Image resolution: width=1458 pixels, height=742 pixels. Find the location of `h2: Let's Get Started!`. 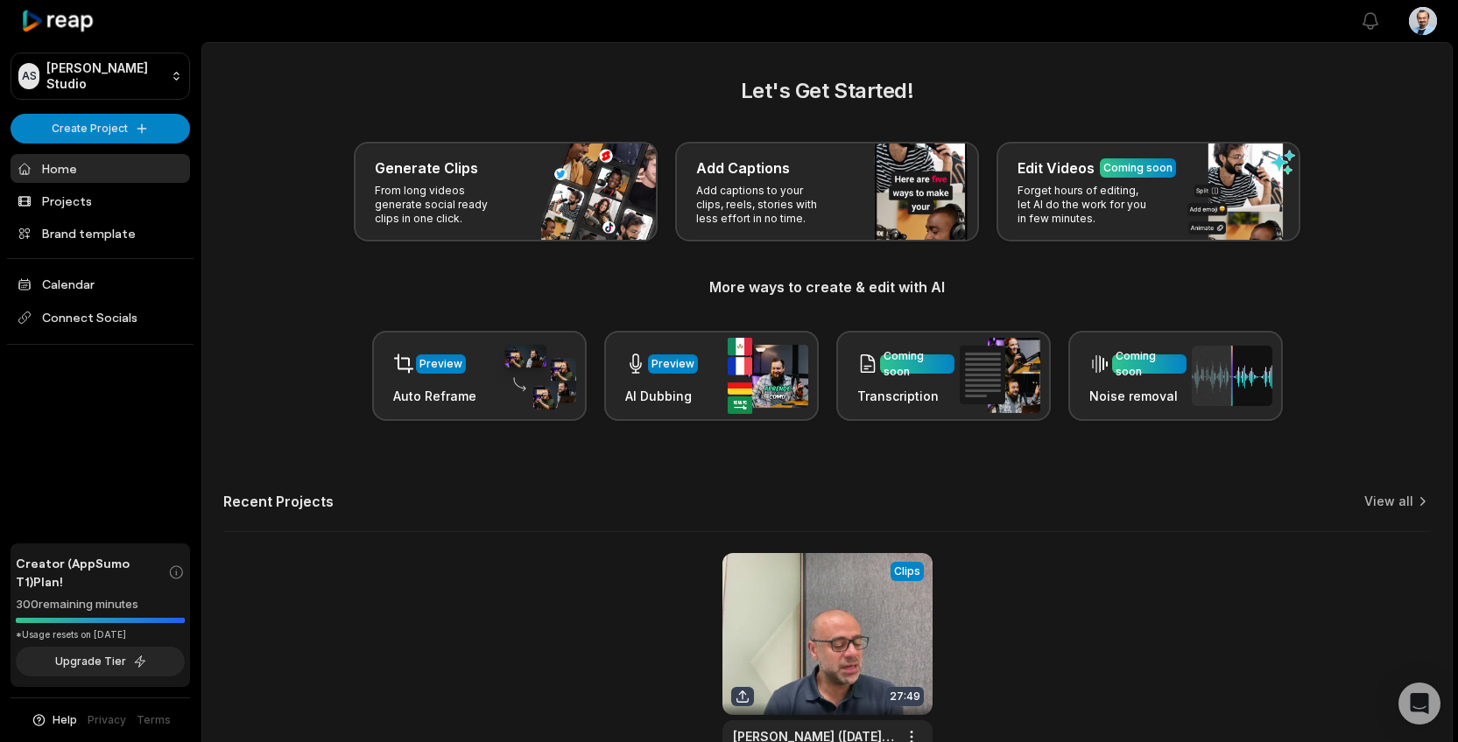

h2: Let's Get Started! is located at coordinates (826, 91).